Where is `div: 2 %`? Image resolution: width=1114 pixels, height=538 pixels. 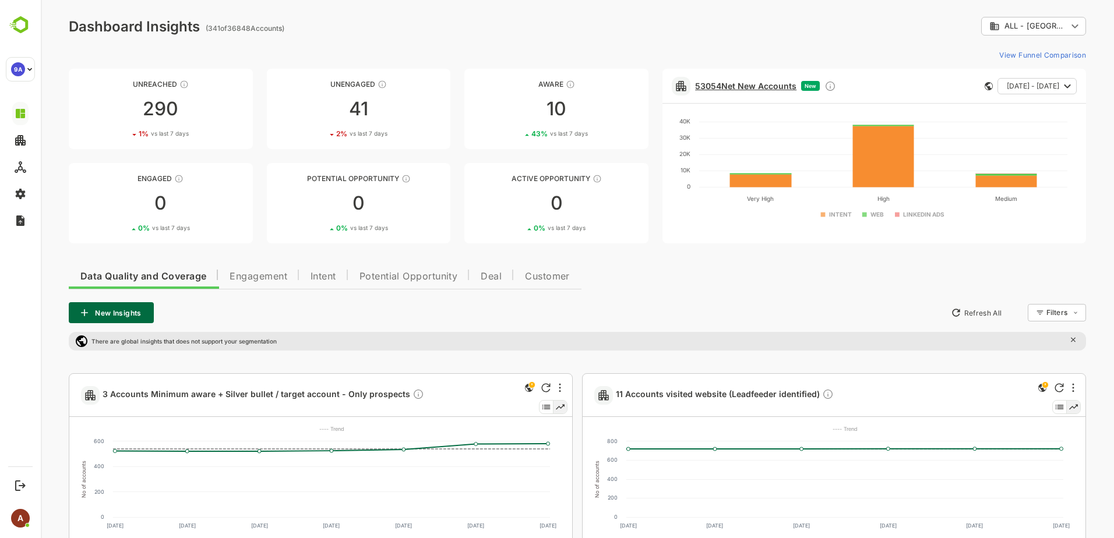
div: 2 % is located at coordinates (321, 133).